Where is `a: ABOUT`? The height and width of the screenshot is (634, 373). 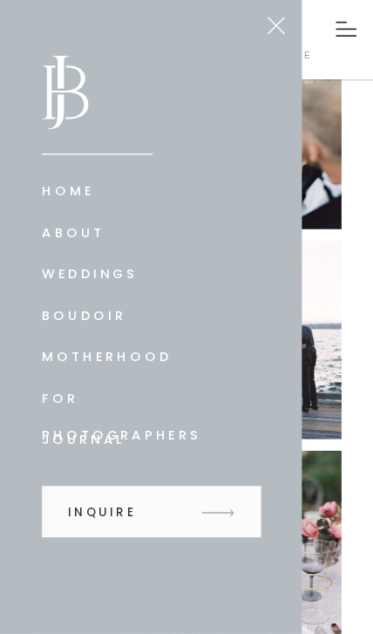
a: ABOUT is located at coordinates (116, 233).